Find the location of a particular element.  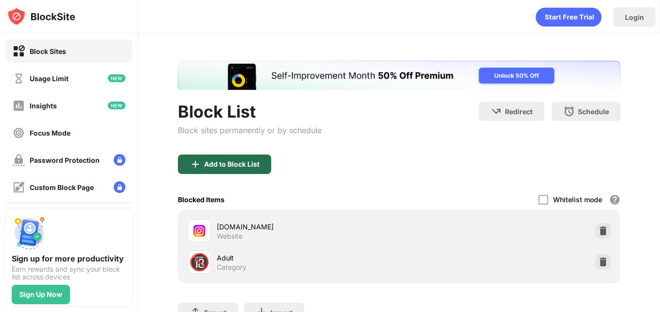

img: block-on.svg is located at coordinates (18, 51).